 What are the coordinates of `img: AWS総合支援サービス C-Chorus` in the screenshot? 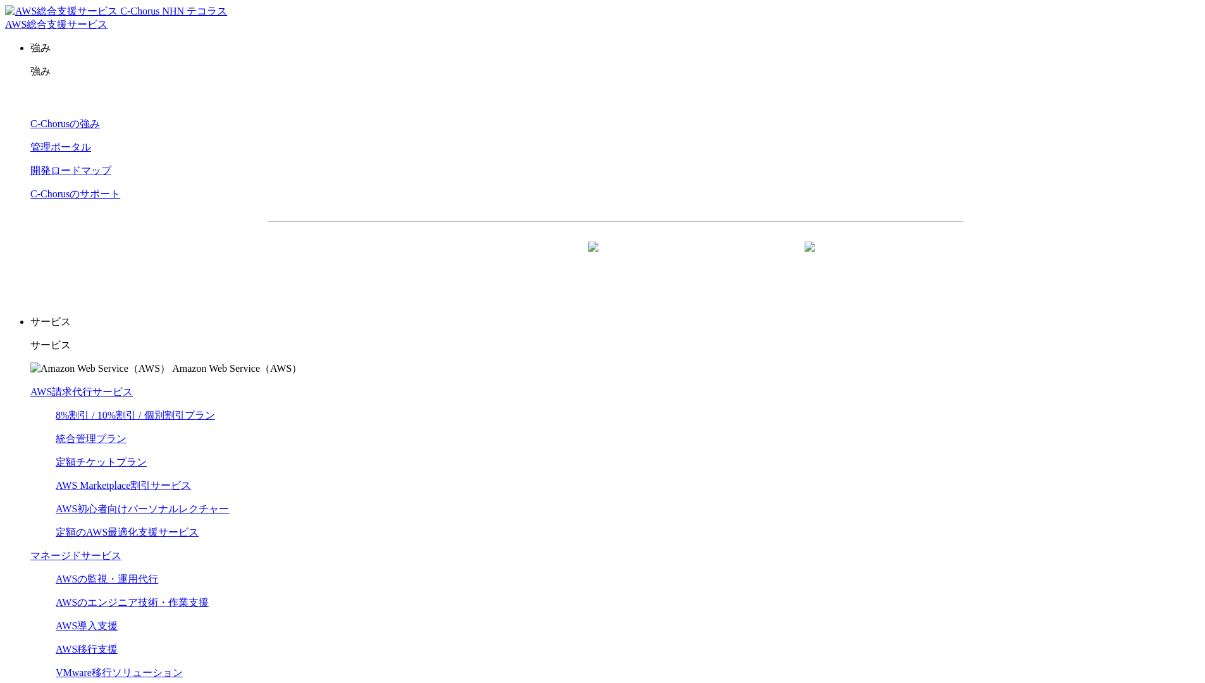 It's located at (82, 11).